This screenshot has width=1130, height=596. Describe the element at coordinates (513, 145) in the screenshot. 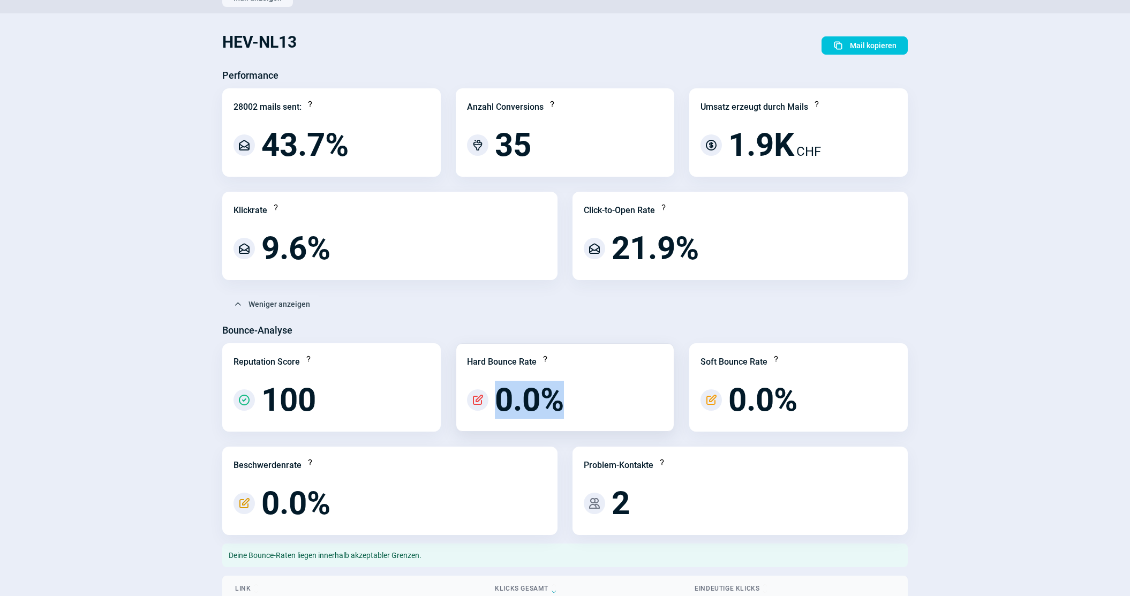

I see `span: 35` at that location.